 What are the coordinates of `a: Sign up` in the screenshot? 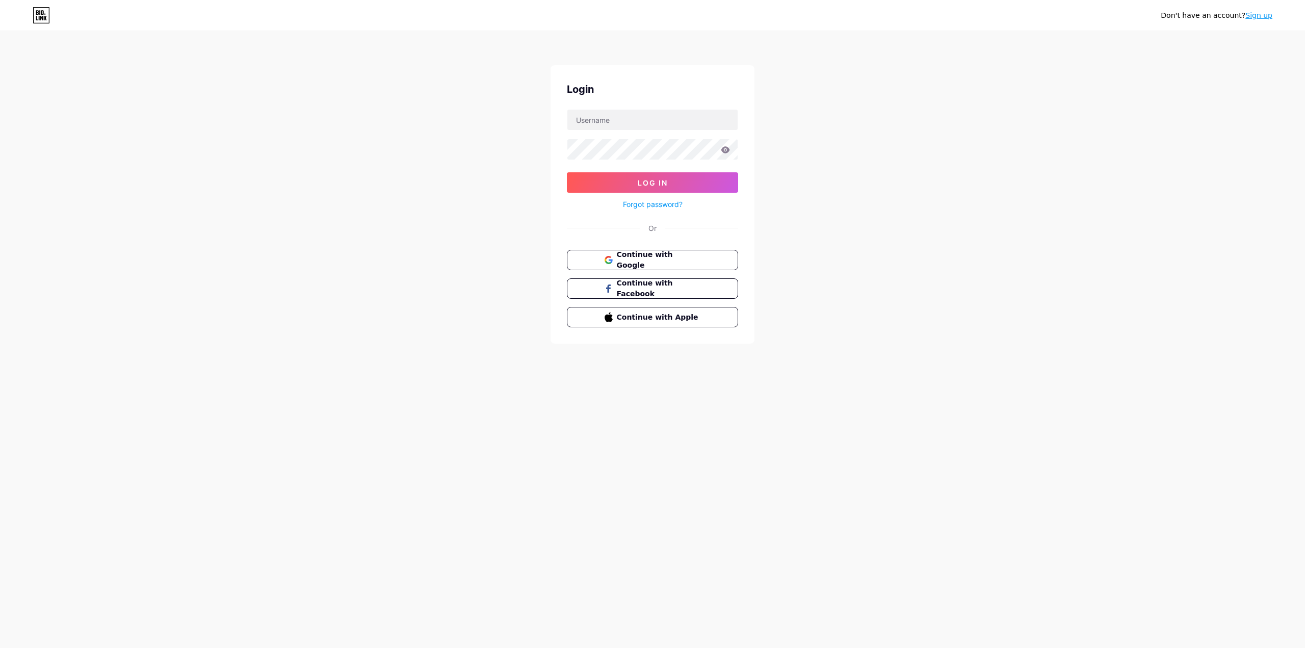 It's located at (1259, 15).